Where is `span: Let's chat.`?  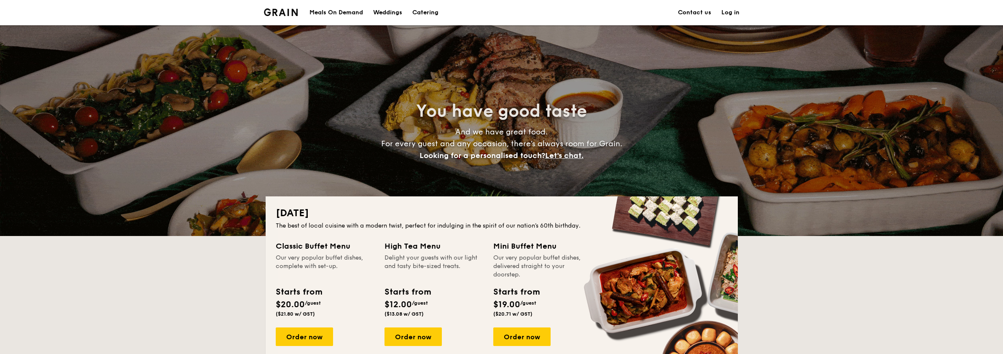
span: Let's chat. is located at coordinates (564, 156).